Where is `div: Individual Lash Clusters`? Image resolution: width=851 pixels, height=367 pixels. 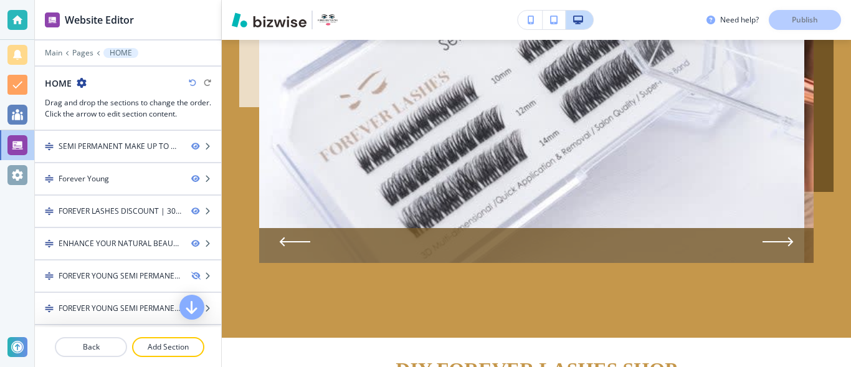
div: Individual Lash Clusters is located at coordinates (89, 221).